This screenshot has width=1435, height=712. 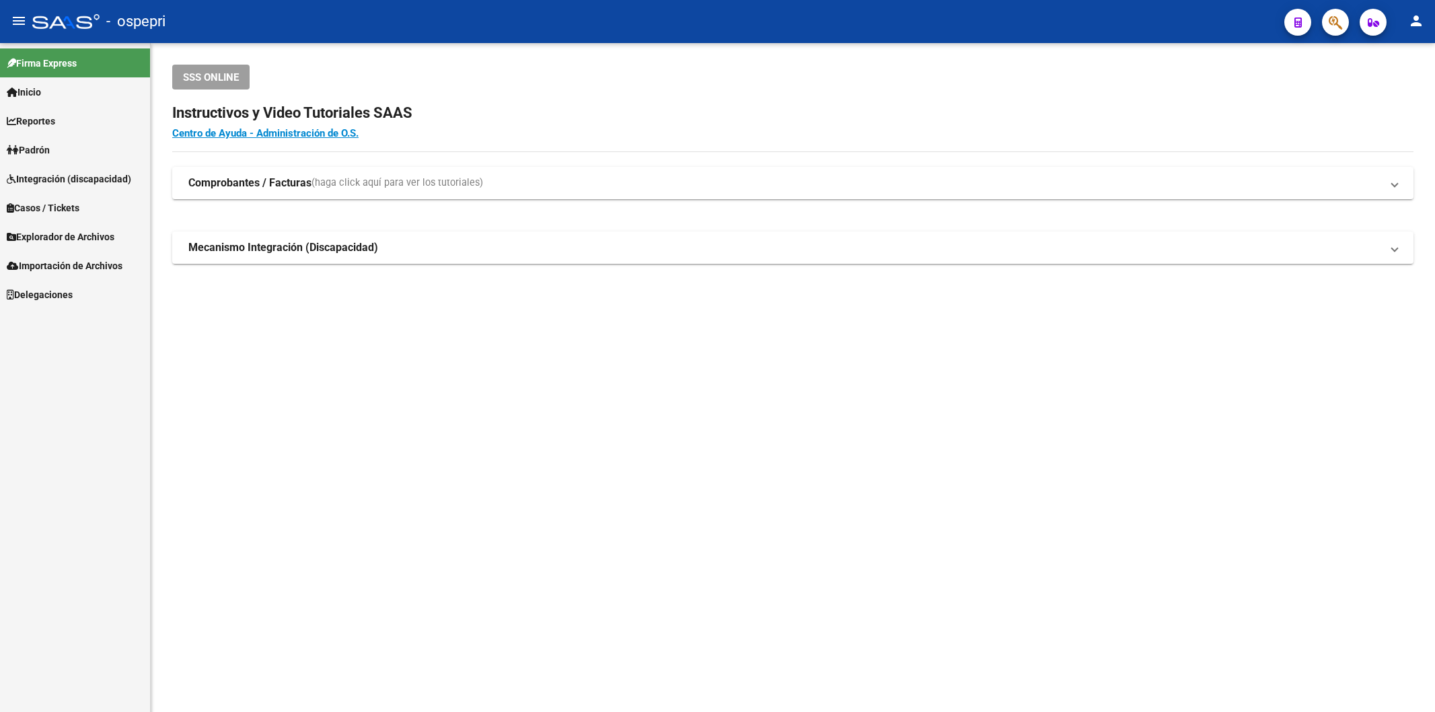 What do you see at coordinates (40, 295) in the screenshot?
I see `span: Delegaciones` at bounding box center [40, 295].